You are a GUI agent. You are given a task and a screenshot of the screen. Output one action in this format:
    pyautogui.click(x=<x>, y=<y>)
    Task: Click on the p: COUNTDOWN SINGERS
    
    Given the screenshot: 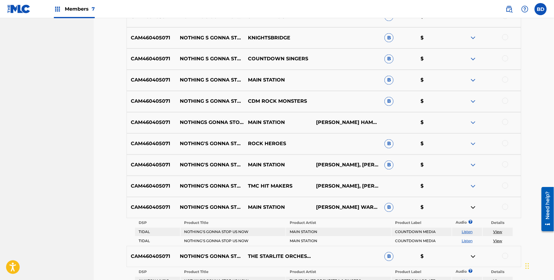 What is the action you would take?
    pyautogui.click(x=278, y=59)
    